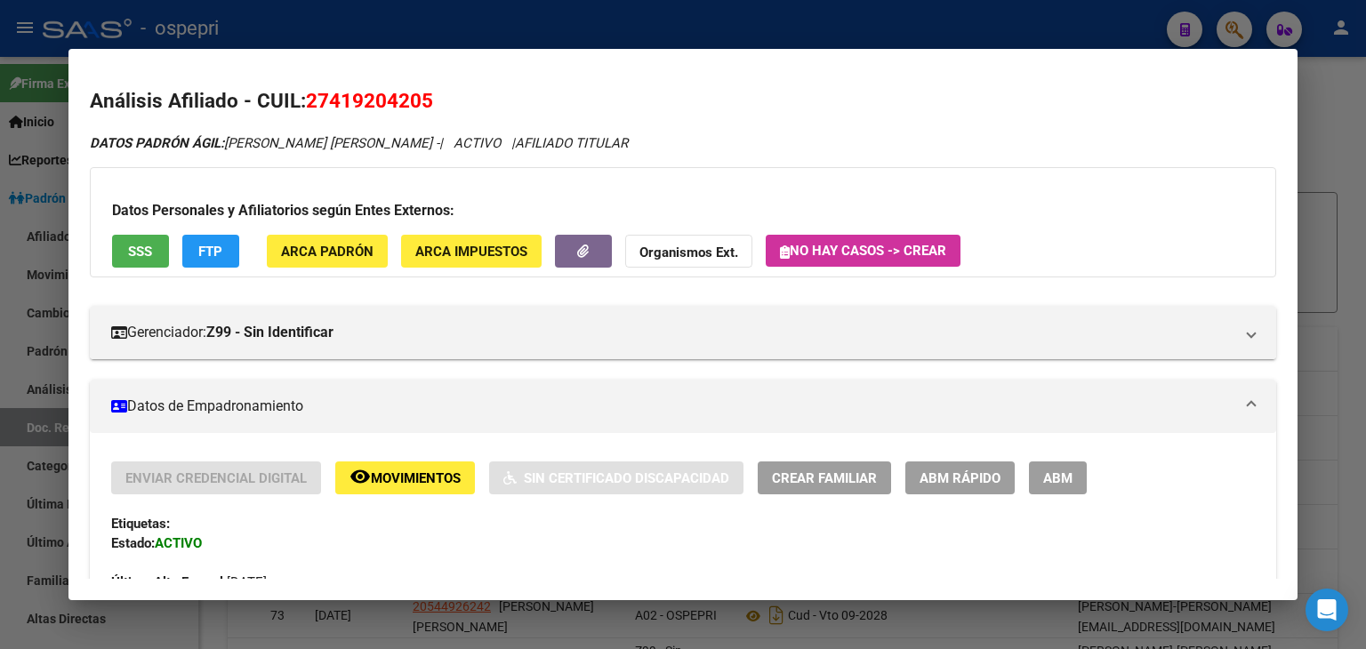 Image resolution: width=1366 pixels, height=649 pixels. Describe the element at coordinates (140, 251) in the screenshot. I see `button: SSS` at that location.